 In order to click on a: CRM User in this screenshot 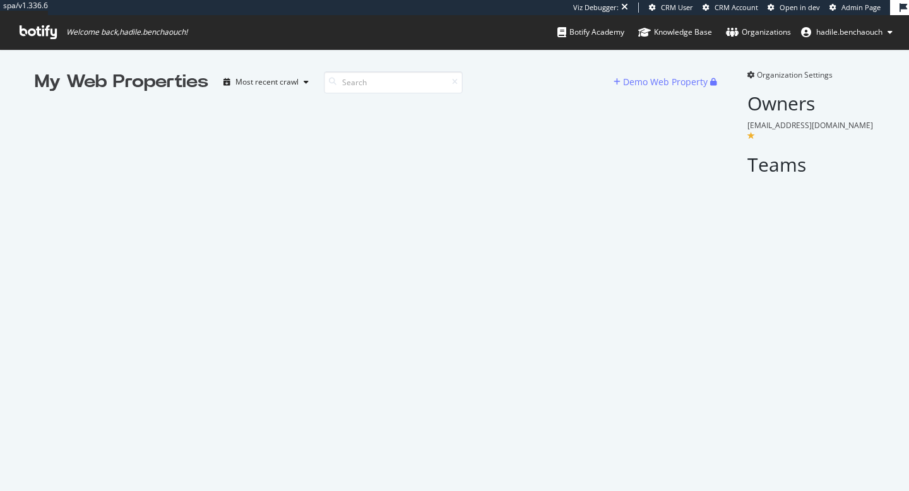, I will do `click(671, 8)`.